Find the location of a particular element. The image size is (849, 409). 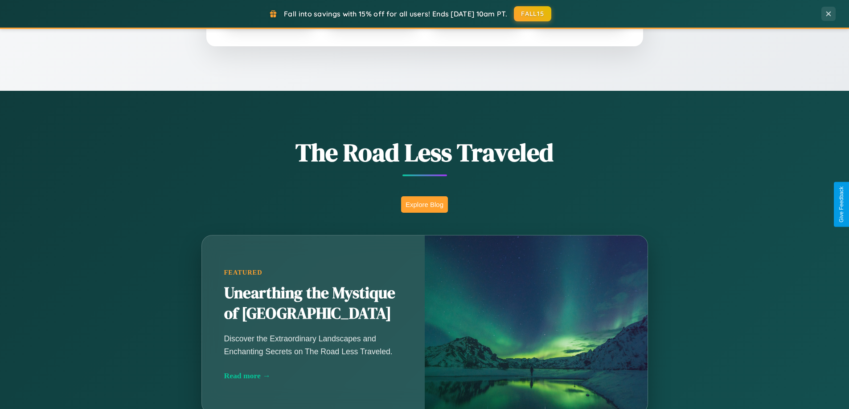

h1: The Road Less Traveled is located at coordinates (425, 152).